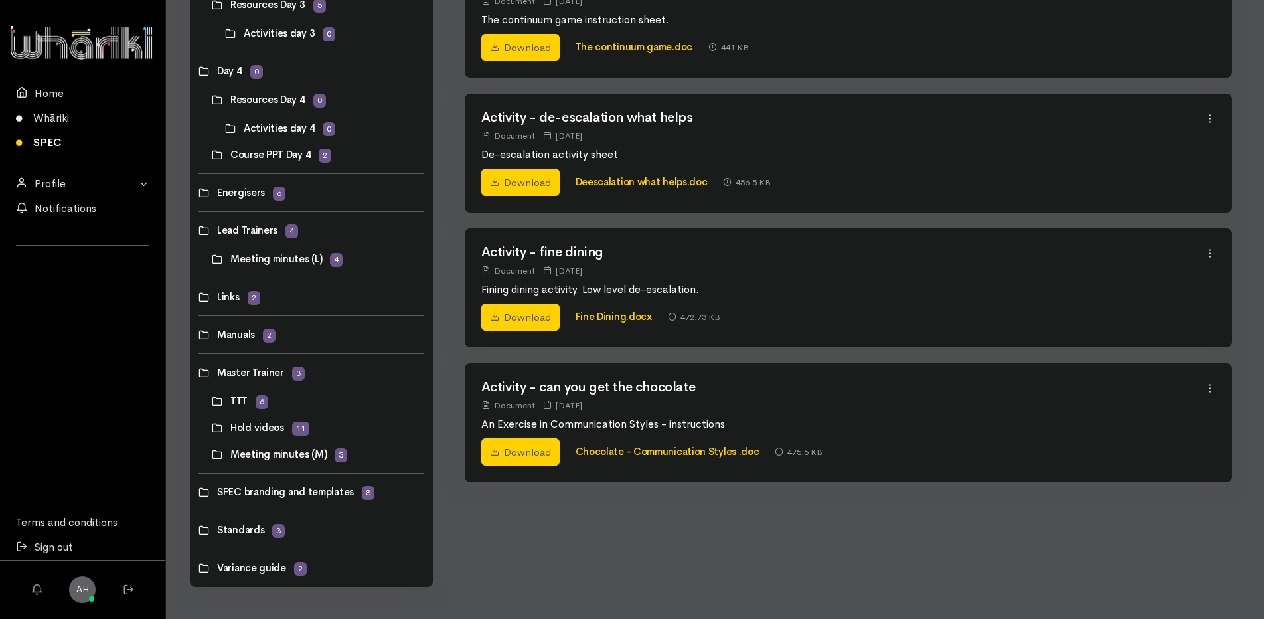  What do you see at coordinates (694, 317) in the screenshot?
I see `div: 472.73 KB` at bounding box center [694, 317].